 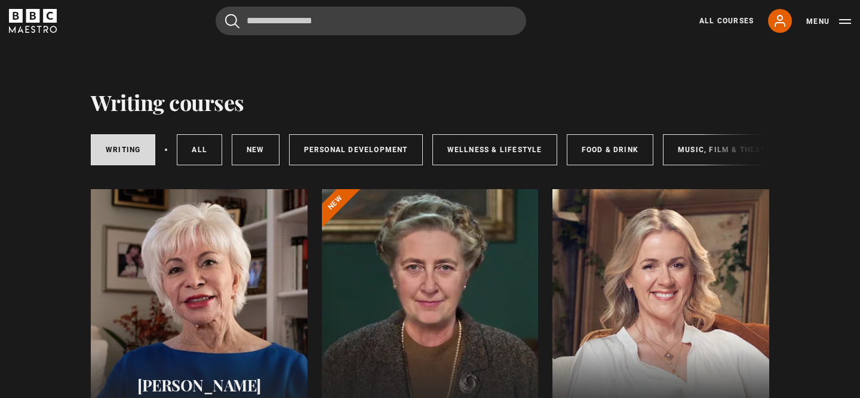 I want to click on input: Search, so click(x=371, y=21).